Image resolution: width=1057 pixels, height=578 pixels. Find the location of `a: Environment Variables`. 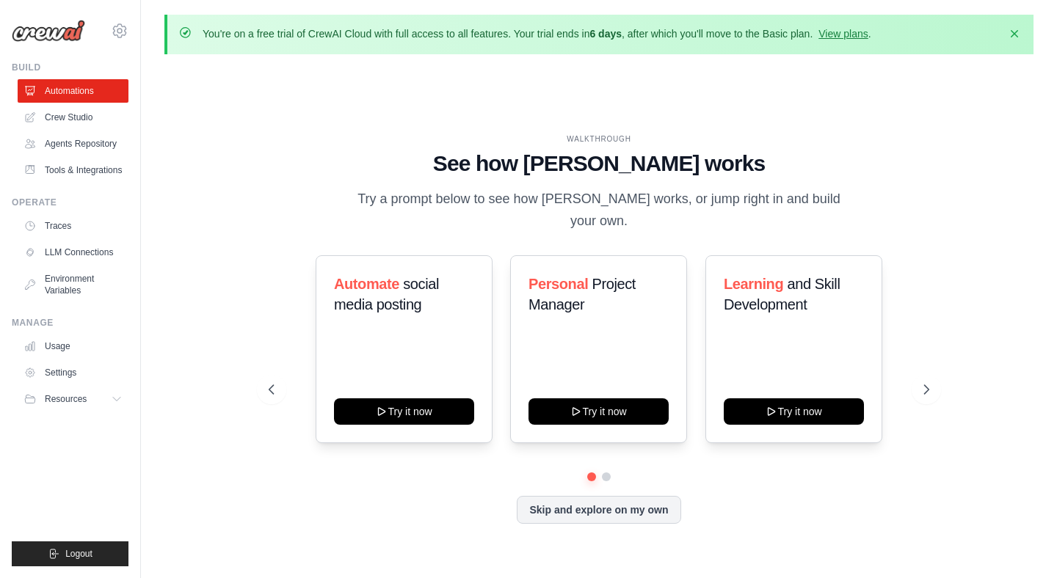

a: Environment Variables is located at coordinates (73, 285).